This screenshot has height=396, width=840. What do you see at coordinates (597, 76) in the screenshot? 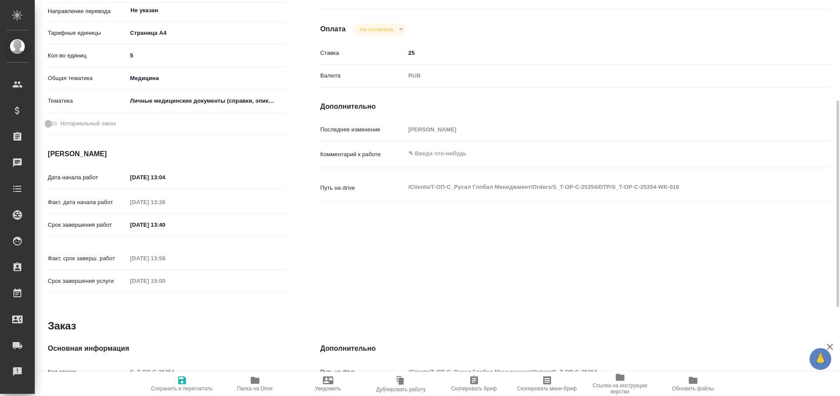
I see `div: RUB` at bounding box center [597, 76].